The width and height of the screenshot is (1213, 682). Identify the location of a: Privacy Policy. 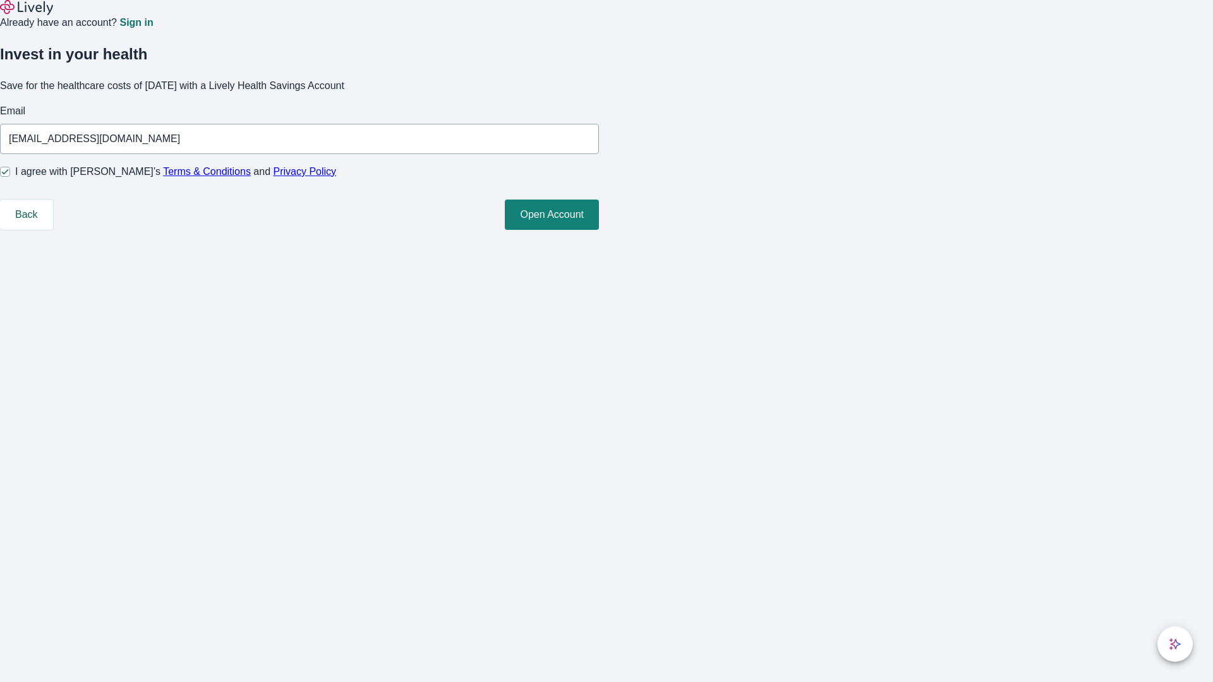
(305, 171).